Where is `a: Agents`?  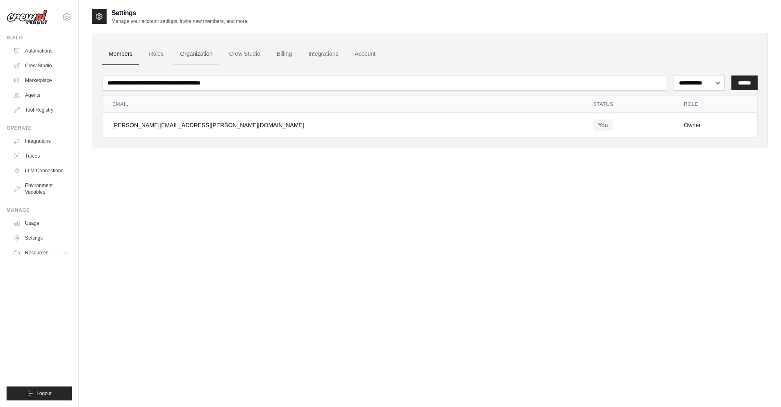 a: Agents is located at coordinates (41, 95).